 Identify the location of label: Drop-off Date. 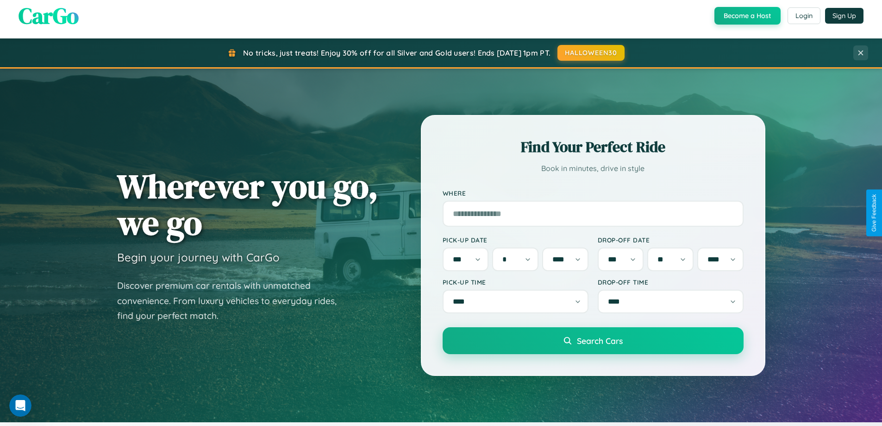
(671, 239).